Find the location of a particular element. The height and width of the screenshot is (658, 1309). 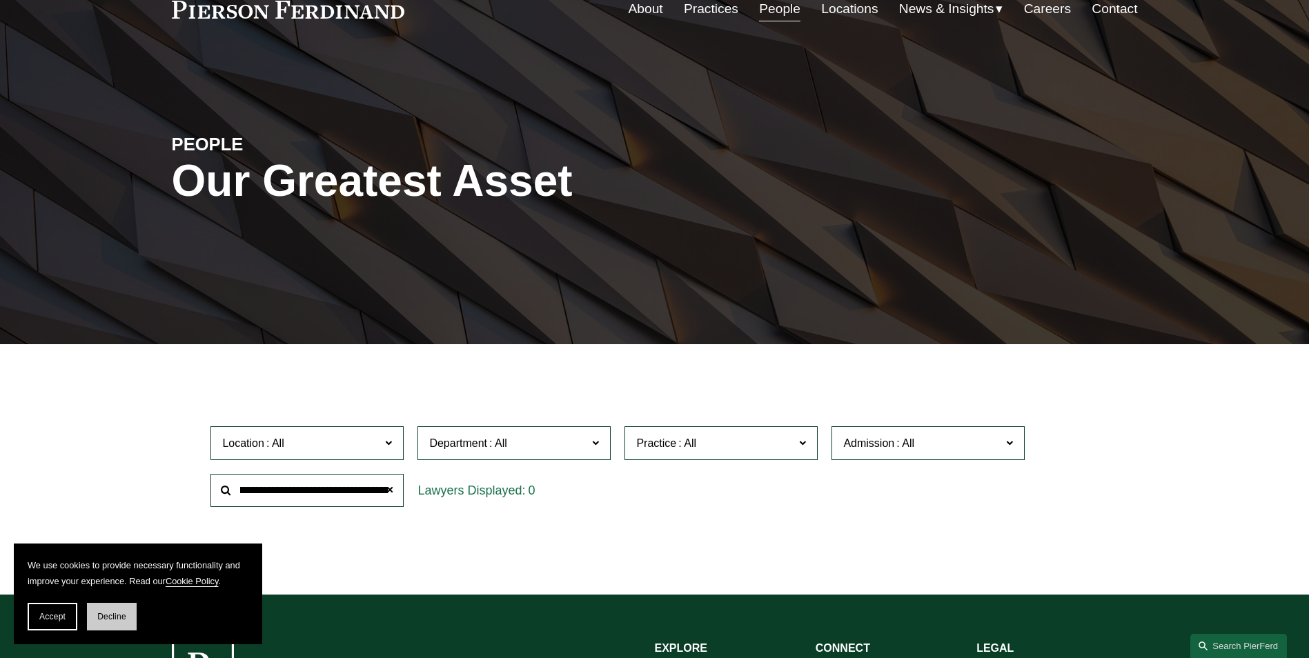

button: Accept is located at coordinates (52, 617).